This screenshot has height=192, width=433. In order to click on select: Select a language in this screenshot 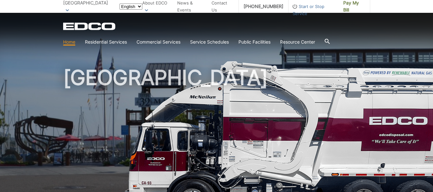, I will do `click(131, 6)`.